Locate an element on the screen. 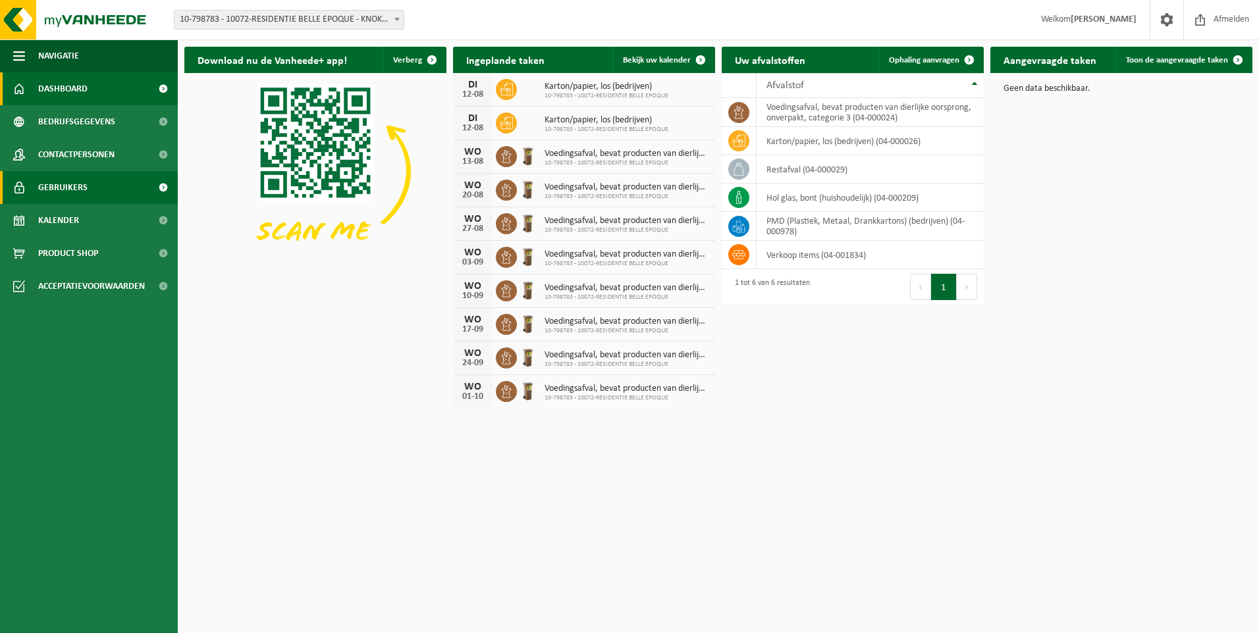 The height and width of the screenshot is (633, 1259). td: voedingsafval, bevat producten van dierlijke oorsprong, onverpakt, categorie 3 (04-000024) is located at coordinates (870, 113).